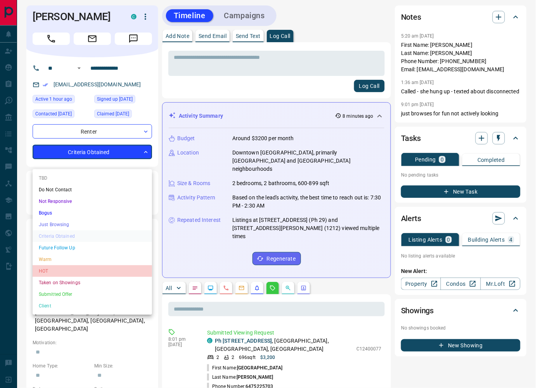  Describe the element at coordinates (92, 178) in the screenshot. I see `li: TBD` at that location.